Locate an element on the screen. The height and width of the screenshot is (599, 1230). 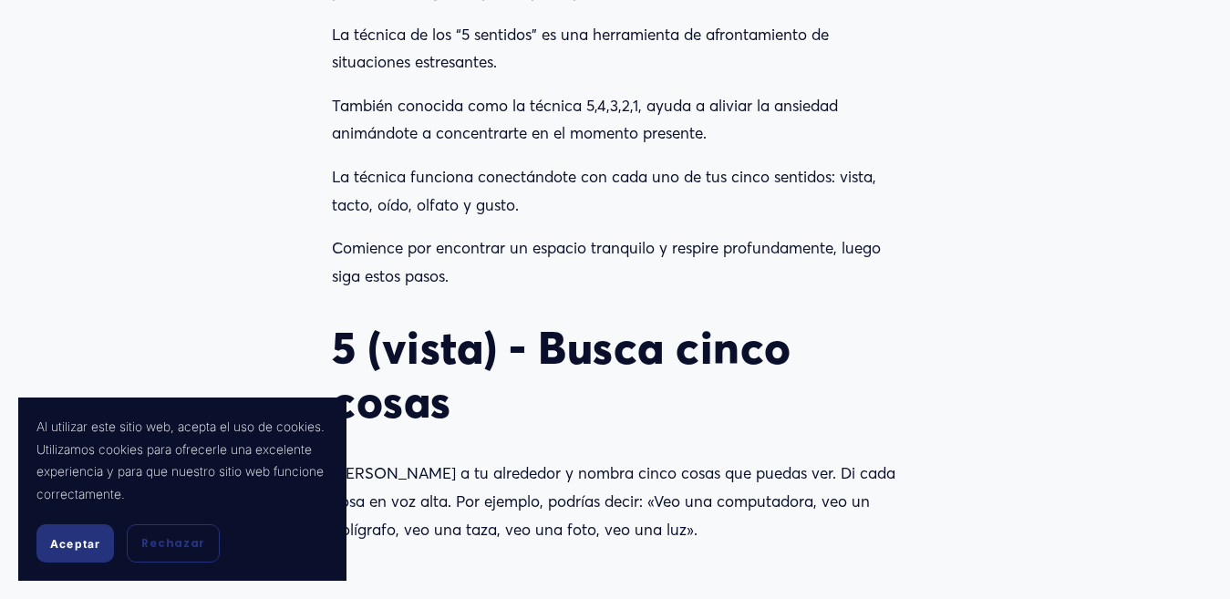
font: Rechazar is located at coordinates (173, 543).